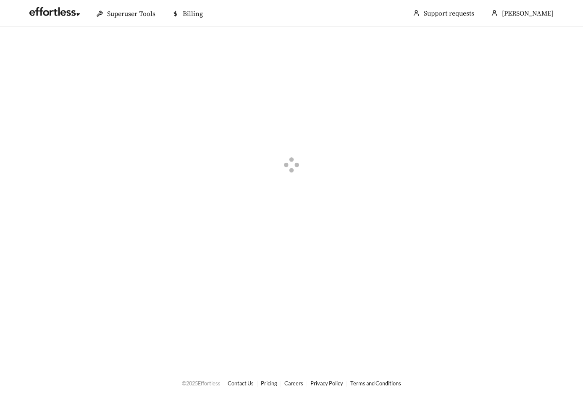  I want to click on a: Privacy Policy, so click(327, 383).